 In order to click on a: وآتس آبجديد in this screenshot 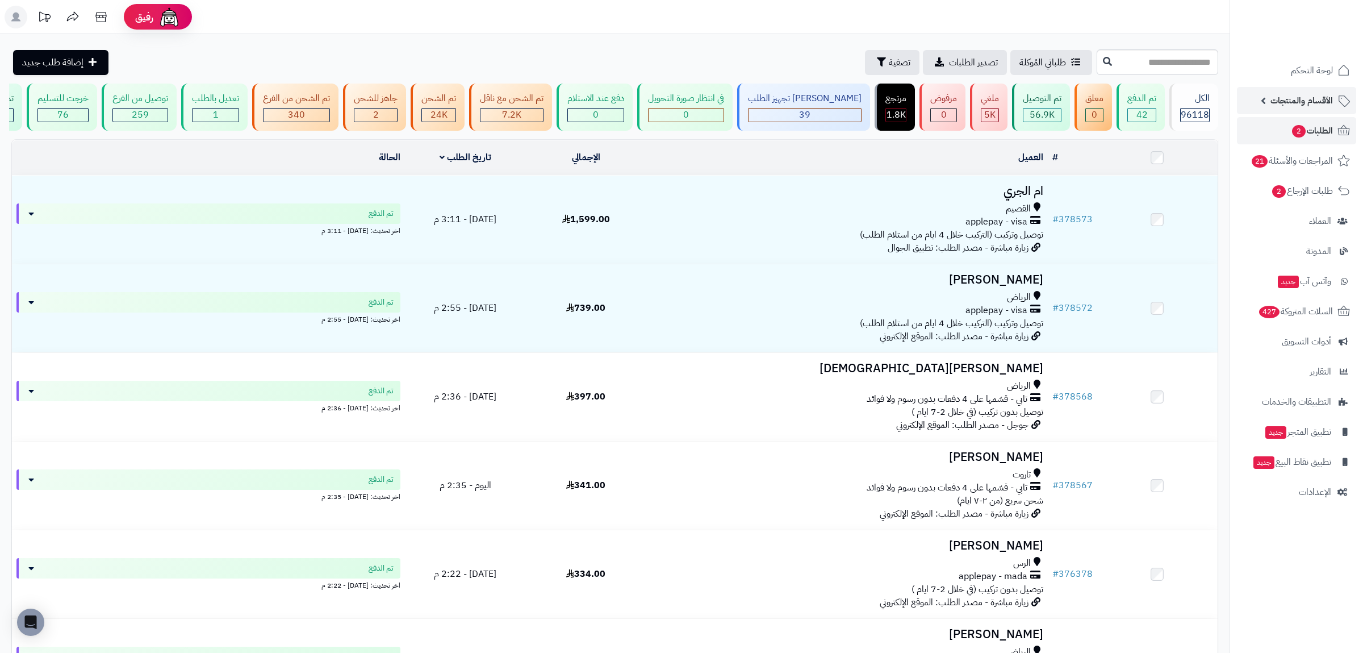, I will do `click(1297, 281)`.